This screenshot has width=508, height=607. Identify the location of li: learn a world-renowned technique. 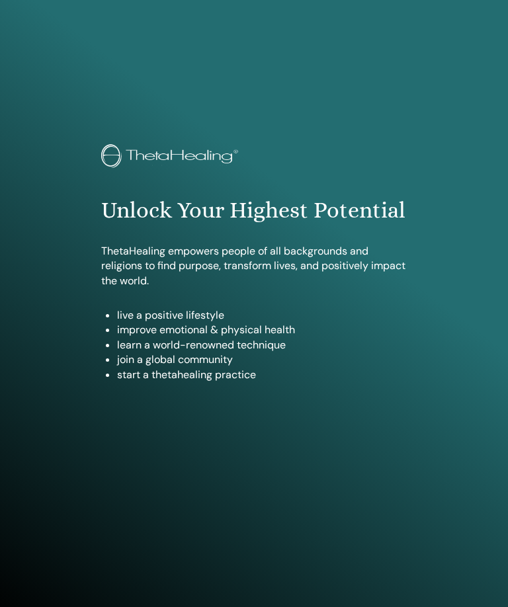
(262, 345).